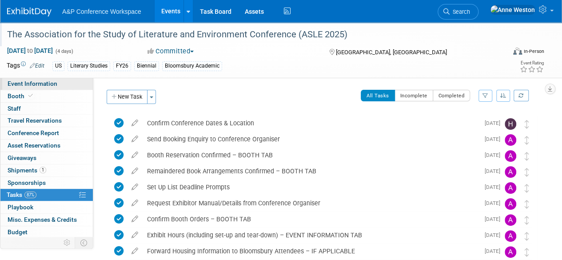 The image size is (562, 260). What do you see at coordinates (532, 63) in the screenshot?
I see `div: Event Rating` at bounding box center [532, 63].